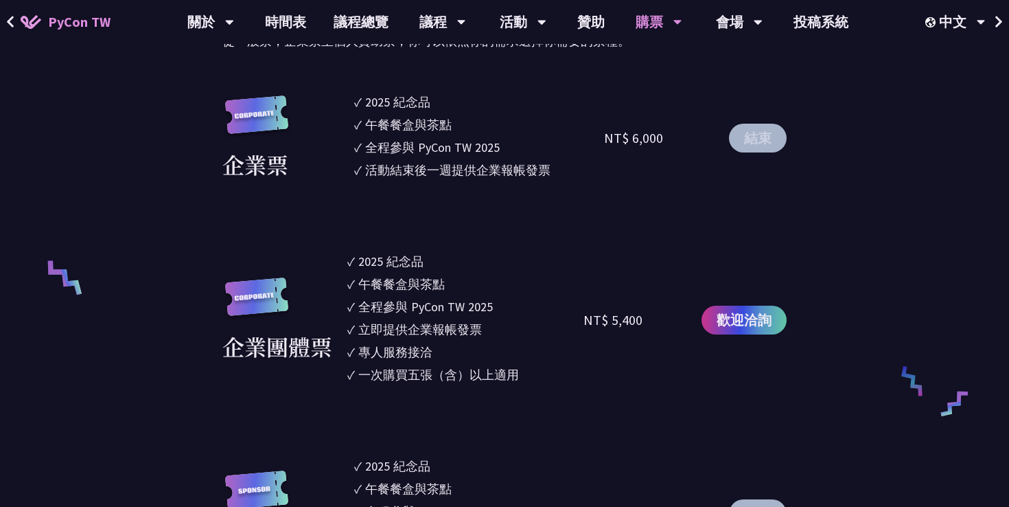 The width and height of the screenshot is (1009, 507). I want to click on span: PyCon TW, so click(79, 22).